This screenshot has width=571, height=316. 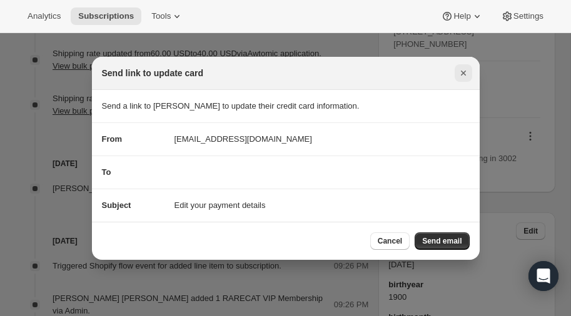 What do you see at coordinates (522, 16) in the screenshot?
I see `button: Settings` at bounding box center [522, 16].